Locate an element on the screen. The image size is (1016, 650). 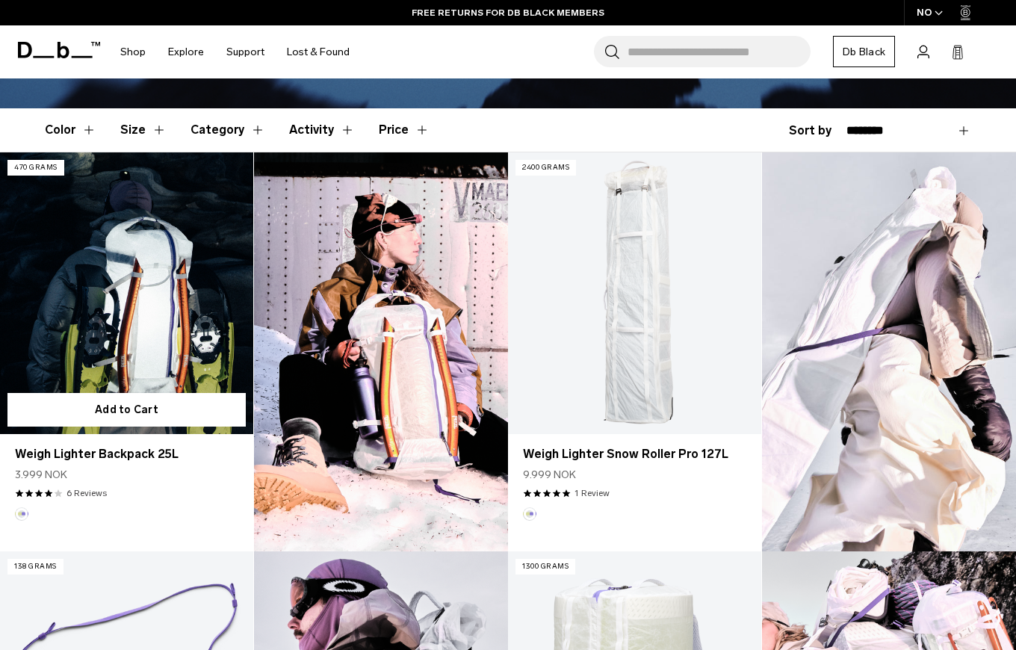
p: 2400 grams is located at coordinates (545, 167).